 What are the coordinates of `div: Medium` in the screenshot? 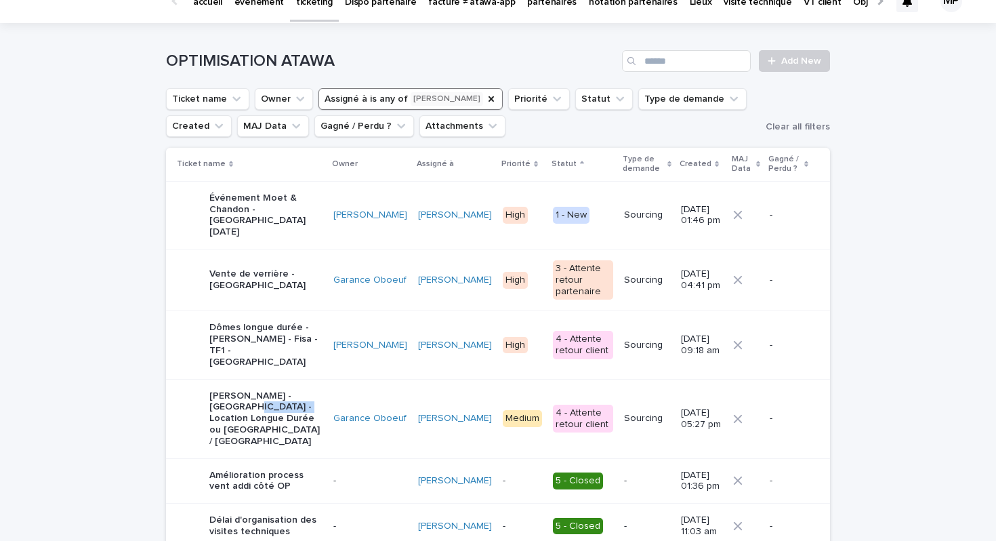 It's located at (522, 418).